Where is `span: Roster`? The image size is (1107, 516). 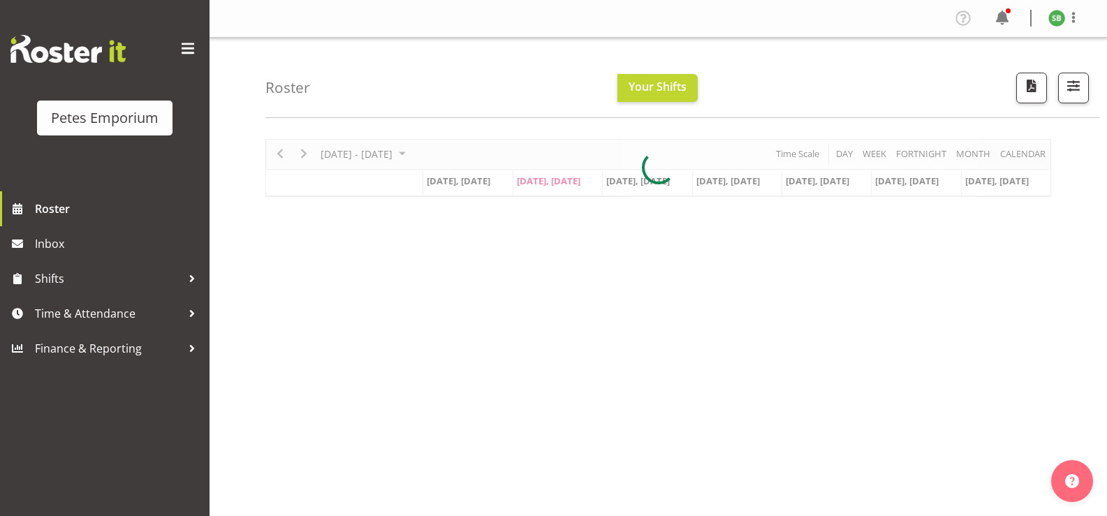
span: Roster is located at coordinates (119, 209).